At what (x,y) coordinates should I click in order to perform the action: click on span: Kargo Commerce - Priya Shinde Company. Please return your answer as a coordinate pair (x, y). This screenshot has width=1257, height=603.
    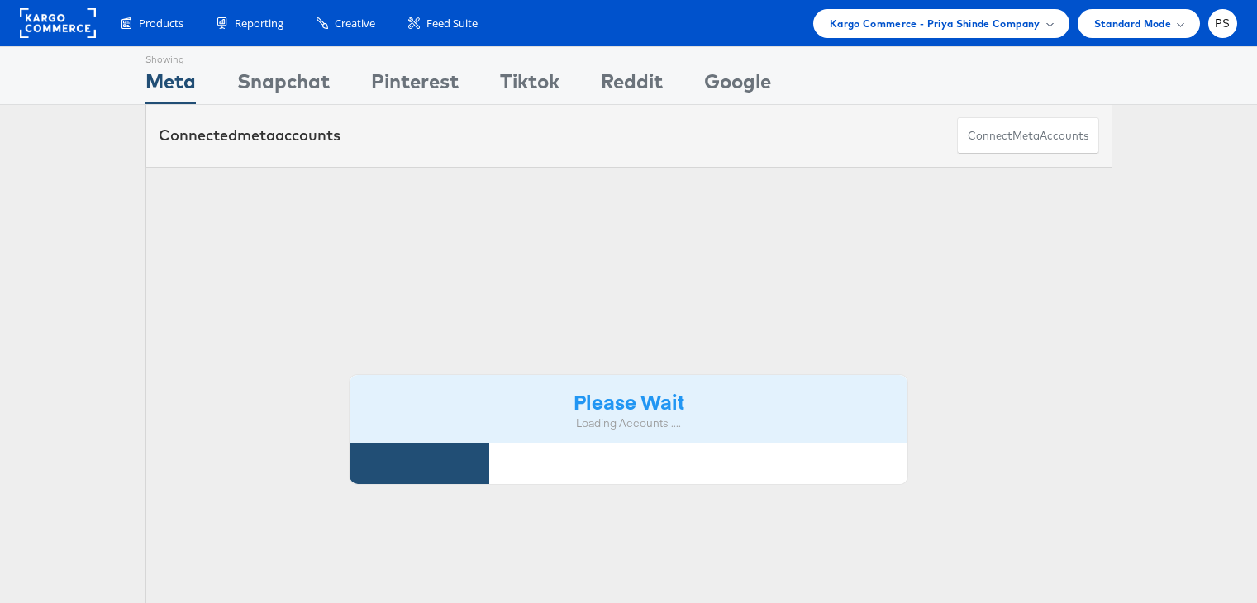
    Looking at the image, I should click on (935, 23).